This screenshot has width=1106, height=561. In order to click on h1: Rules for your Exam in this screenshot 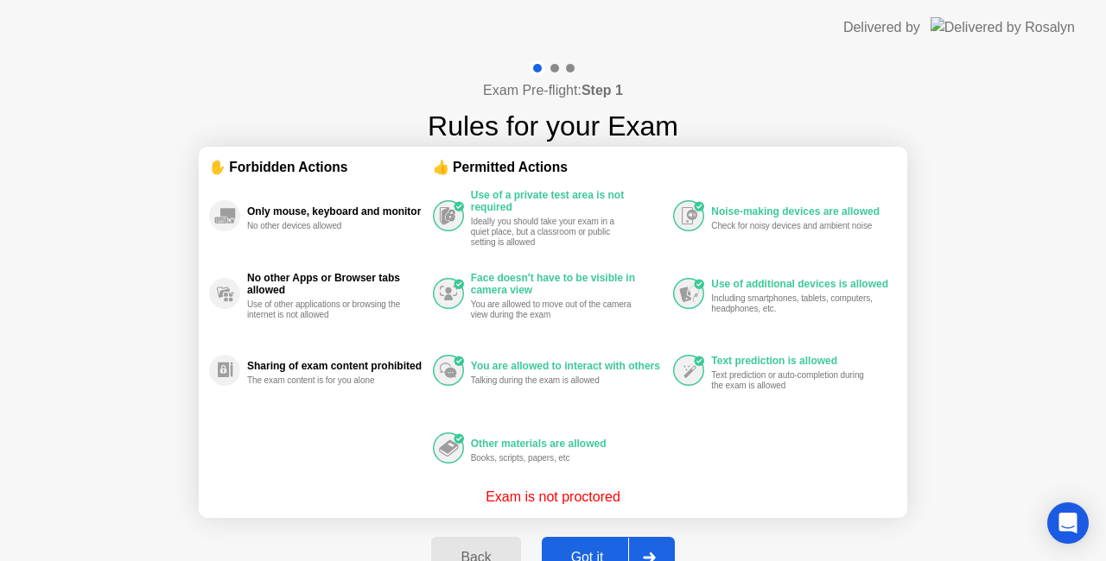, I will do `click(553, 126)`.